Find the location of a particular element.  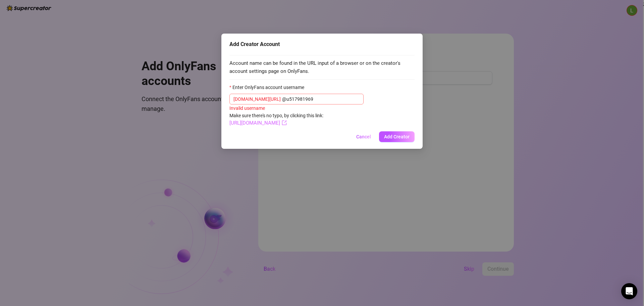

button: Add Creator is located at coordinates (397, 137).